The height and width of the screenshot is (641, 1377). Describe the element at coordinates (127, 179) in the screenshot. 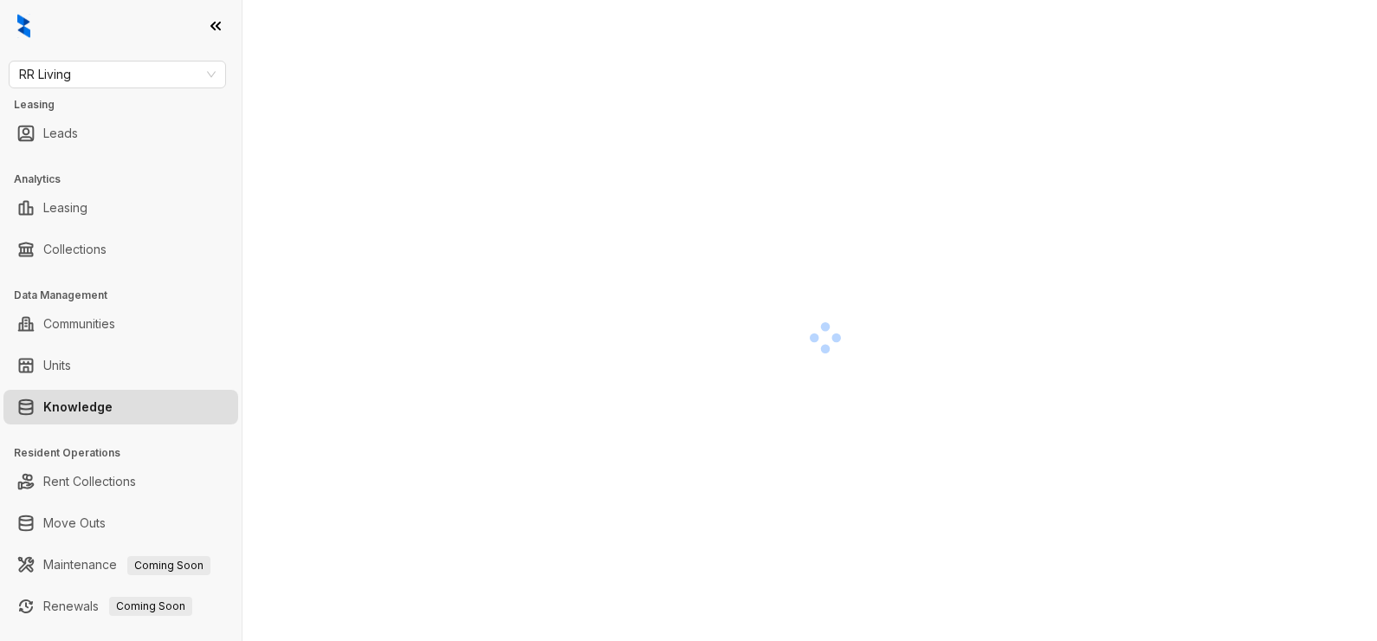

I see `h3: Analytics` at that location.